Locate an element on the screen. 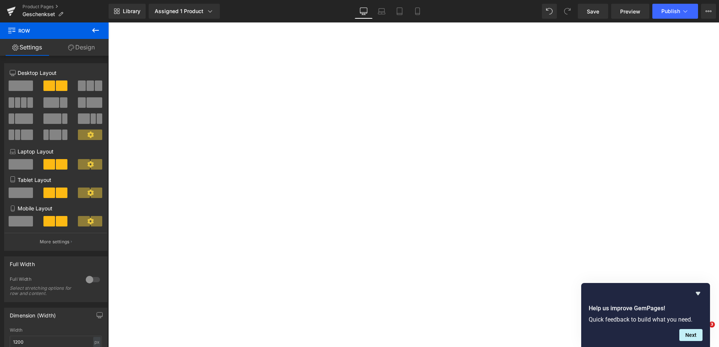 This screenshot has height=347, width=719. button: Next question is located at coordinates (690, 335).